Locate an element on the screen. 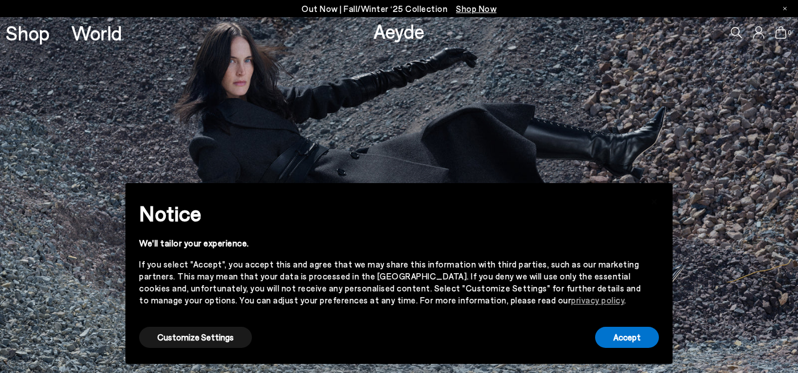 This screenshot has height=373, width=798. a: 0 is located at coordinates (781, 32).